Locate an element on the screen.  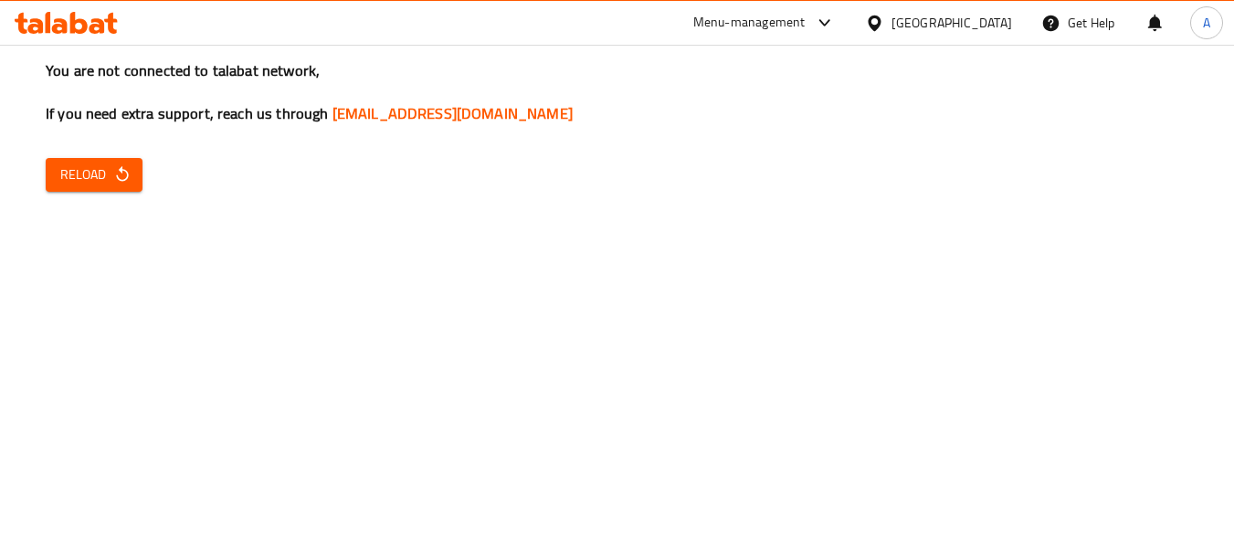
span: A is located at coordinates (1207, 23).